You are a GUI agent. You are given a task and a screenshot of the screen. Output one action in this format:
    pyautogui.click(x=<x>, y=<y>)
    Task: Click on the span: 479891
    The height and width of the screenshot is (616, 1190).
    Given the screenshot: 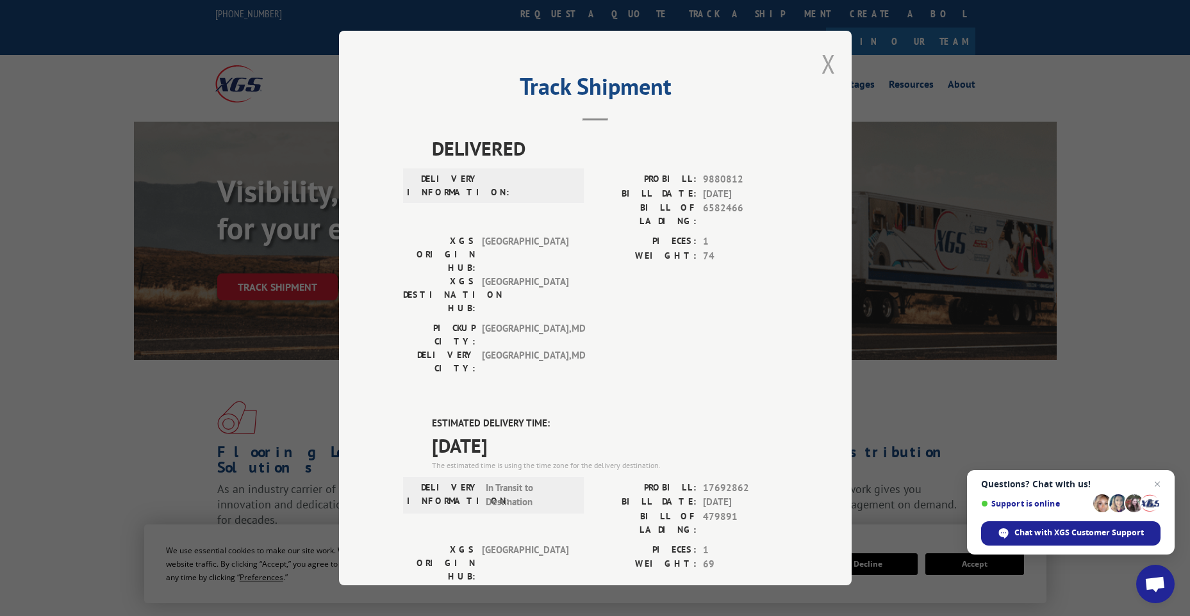 What is the action you would take?
    pyautogui.click(x=745, y=523)
    